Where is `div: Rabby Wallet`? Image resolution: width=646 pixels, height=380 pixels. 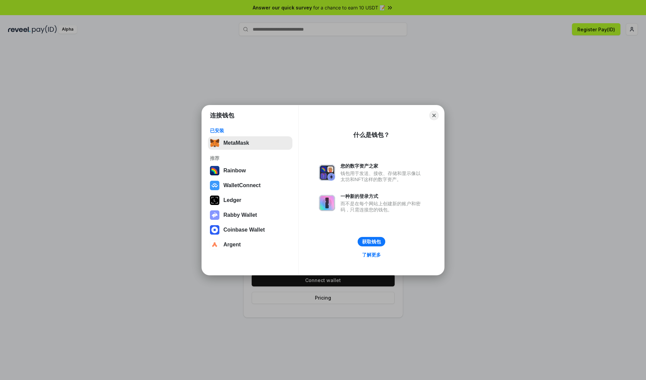
div: Rabby Wallet is located at coordinates (240, 215).